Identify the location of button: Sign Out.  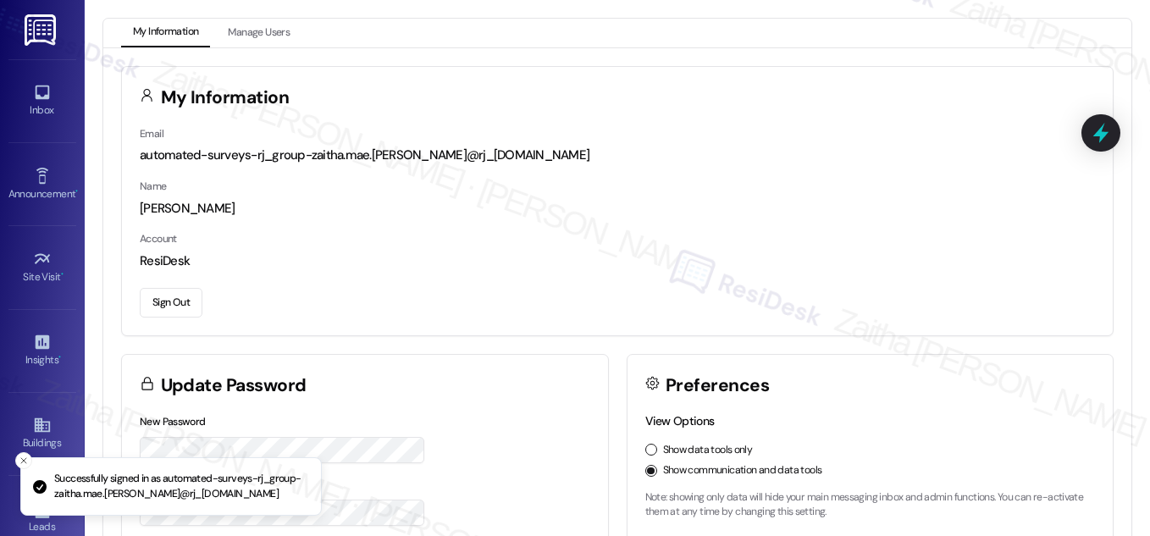
(171, 302).